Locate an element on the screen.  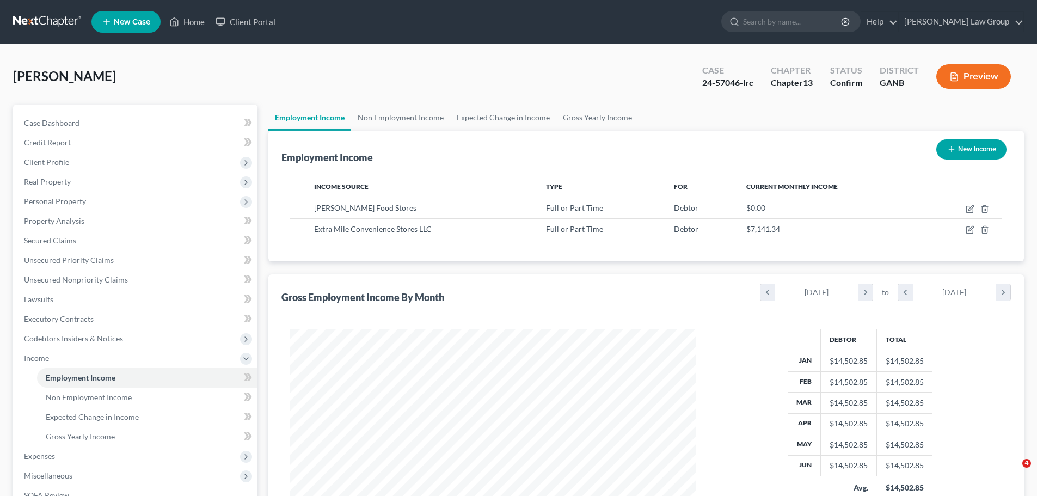
th: Apr is located at coordinates (804, 424).